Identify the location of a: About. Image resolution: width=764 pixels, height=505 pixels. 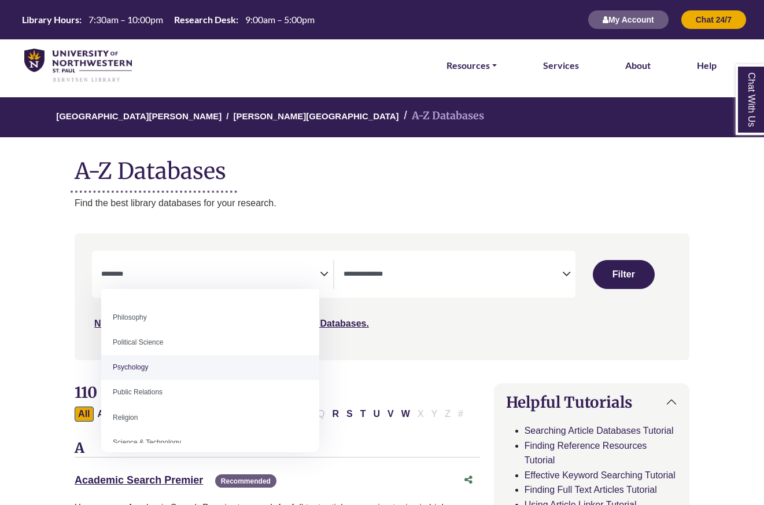
(638, 65).